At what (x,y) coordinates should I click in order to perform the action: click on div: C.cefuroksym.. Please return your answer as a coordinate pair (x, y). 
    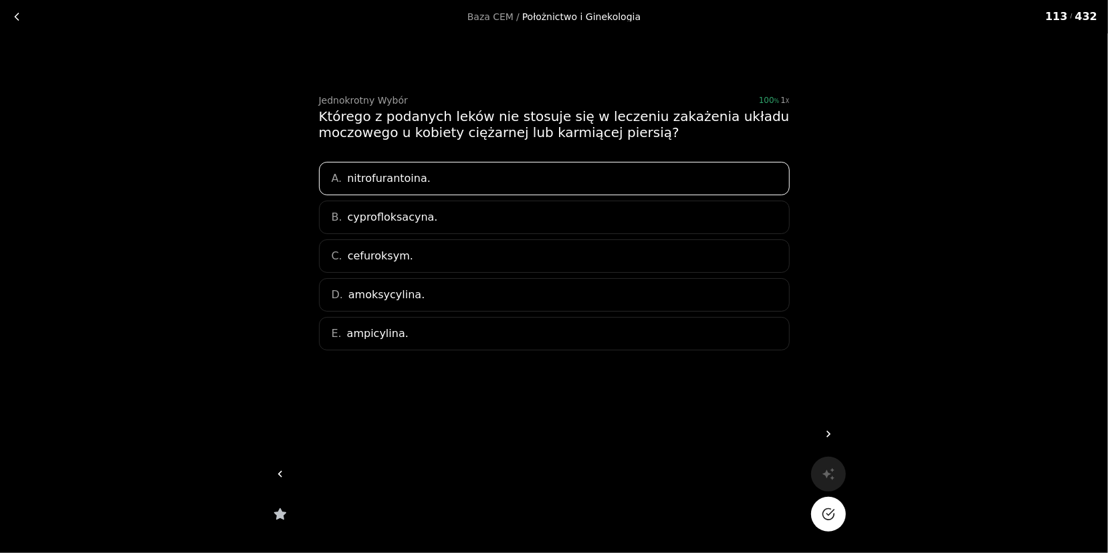
    Looking at the image, I should click on (554, 256).